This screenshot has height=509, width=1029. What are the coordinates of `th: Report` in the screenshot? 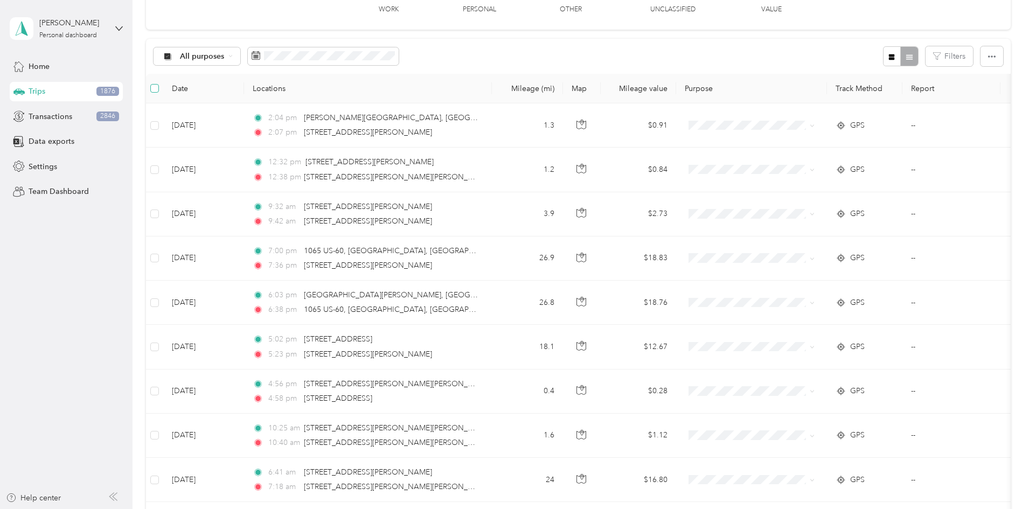 It's located at (952, 88).